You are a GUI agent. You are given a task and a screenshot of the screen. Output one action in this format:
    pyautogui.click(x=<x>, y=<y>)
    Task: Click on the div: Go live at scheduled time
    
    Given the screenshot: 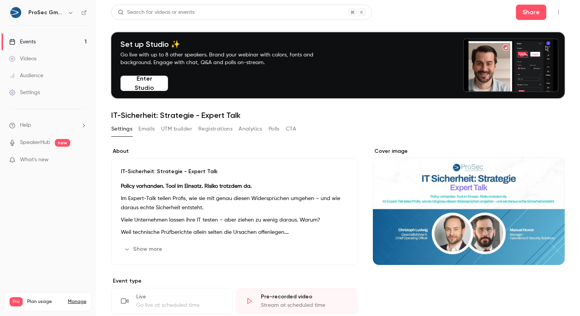 What is the action you would take?
    pyautogui.click(x=180, y=305)
    